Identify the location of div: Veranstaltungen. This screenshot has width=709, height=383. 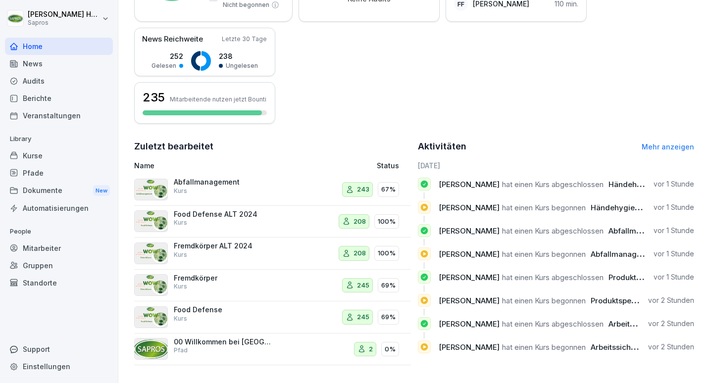
(59, 115).